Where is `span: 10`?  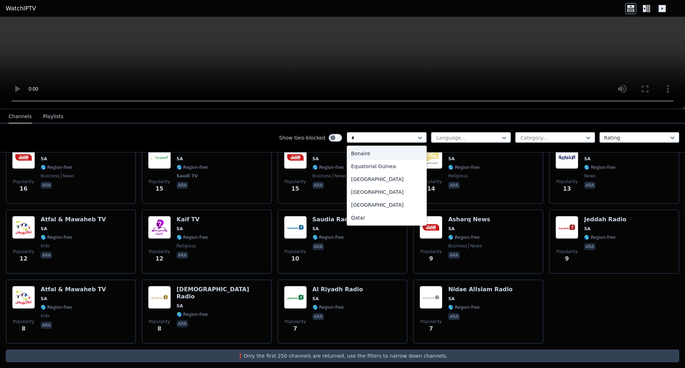
span: 10 is located at coordinates (295, 259).